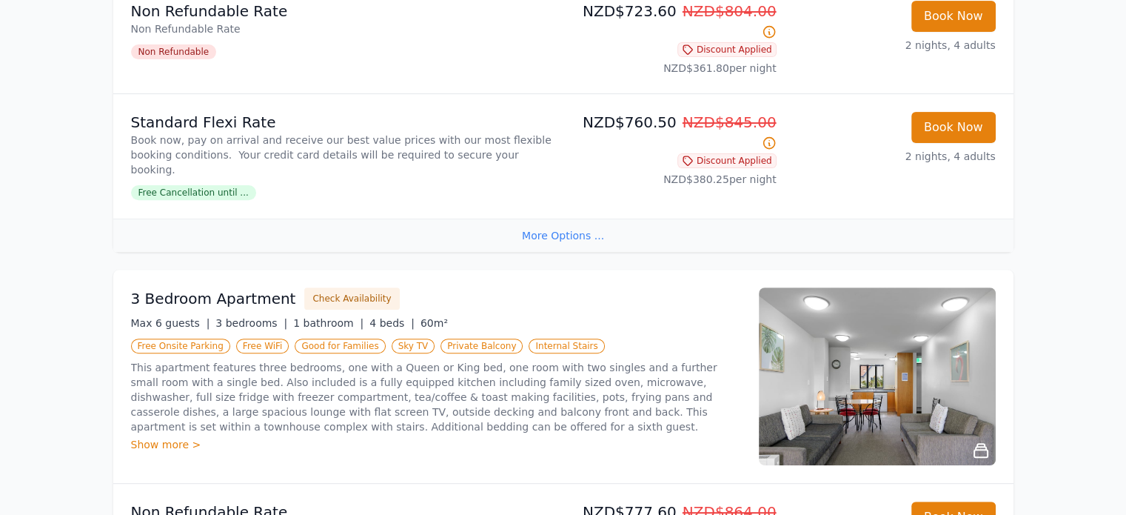 The width and height of the screenshot is (1126, 515). What do you see at coordinates (564, 235) in the screenshot?
I see `div: More Options ...` at bounding box center [564, 235].